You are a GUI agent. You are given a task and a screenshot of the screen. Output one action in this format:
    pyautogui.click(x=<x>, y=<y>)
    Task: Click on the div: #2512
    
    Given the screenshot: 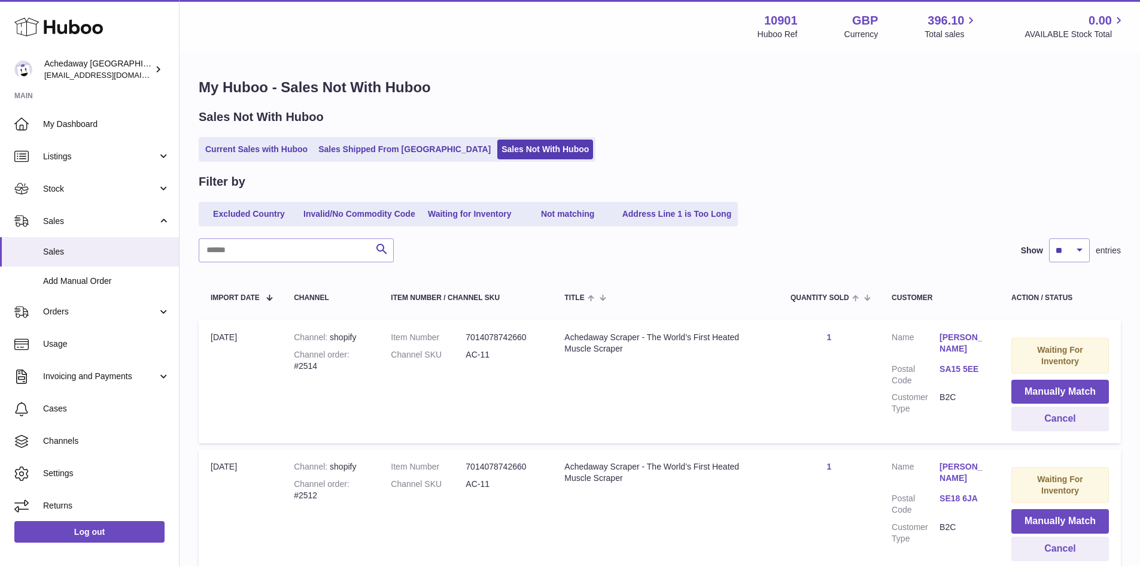 What is the action you would take?
    pyautogui.click(x=330, y=490)
    